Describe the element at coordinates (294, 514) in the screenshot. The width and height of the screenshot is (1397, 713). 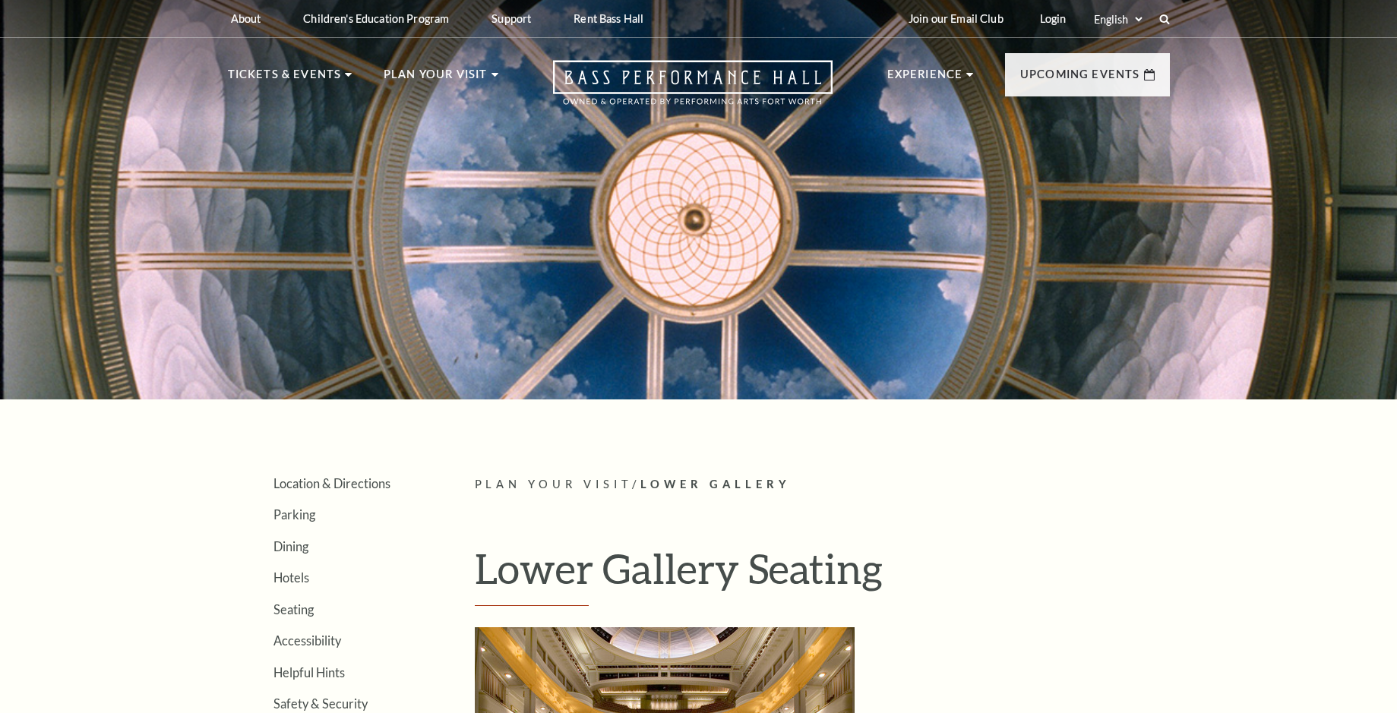
I see `a: Parking` at that location.